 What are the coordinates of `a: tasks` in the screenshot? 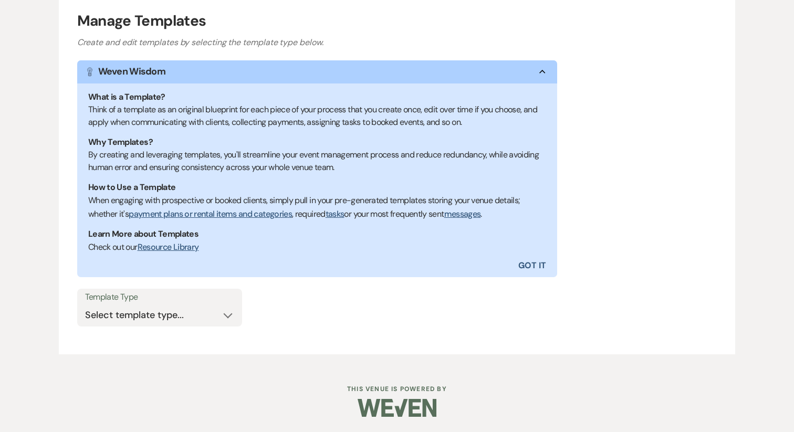 It's located at (335, 214).